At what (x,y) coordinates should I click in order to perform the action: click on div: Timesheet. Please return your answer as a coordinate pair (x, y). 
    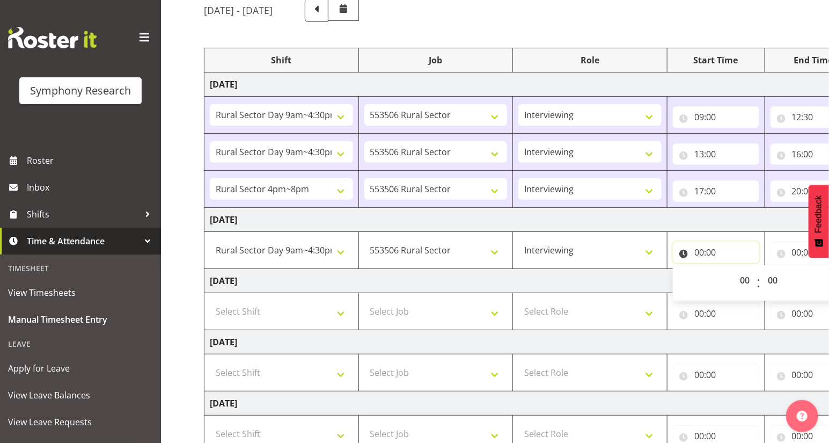
    Looking at the image, I should click on (80, 268).